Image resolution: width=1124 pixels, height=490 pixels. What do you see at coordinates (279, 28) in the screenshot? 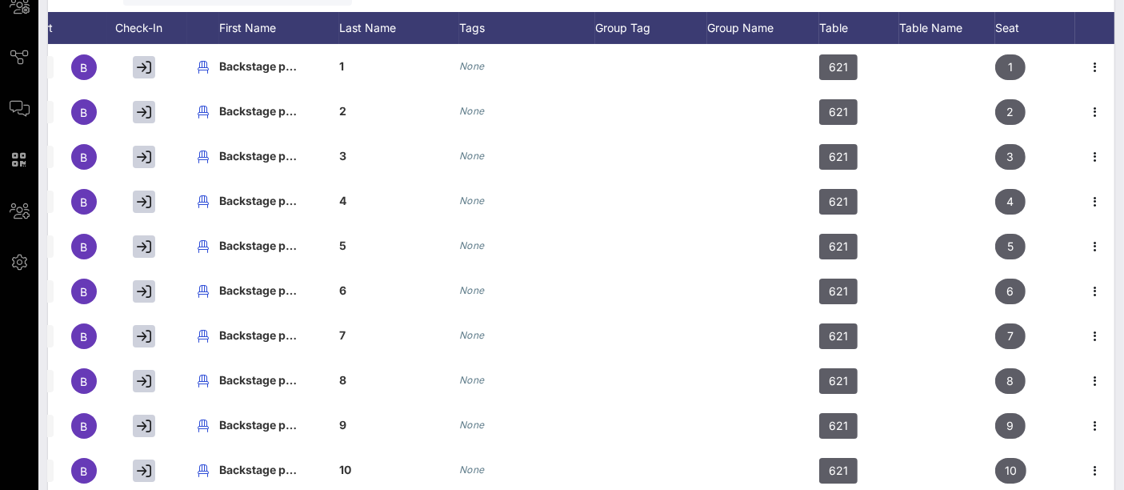
I see `div: First Name` at bounding box center [279, 28].